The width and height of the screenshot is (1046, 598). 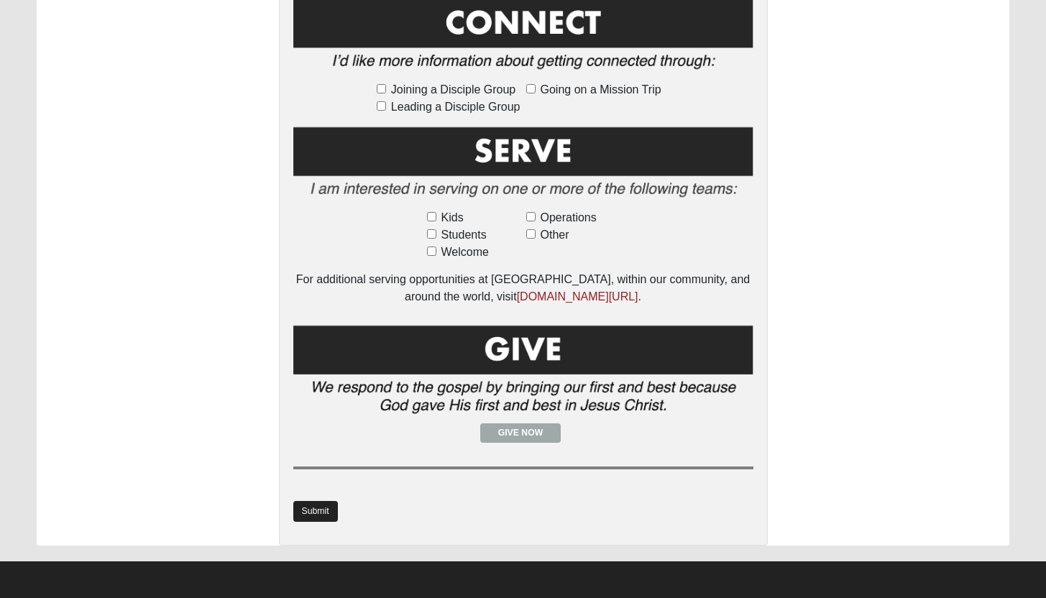 I want to click on input: Going on a Mission Trip, so click(x=530, y=88).